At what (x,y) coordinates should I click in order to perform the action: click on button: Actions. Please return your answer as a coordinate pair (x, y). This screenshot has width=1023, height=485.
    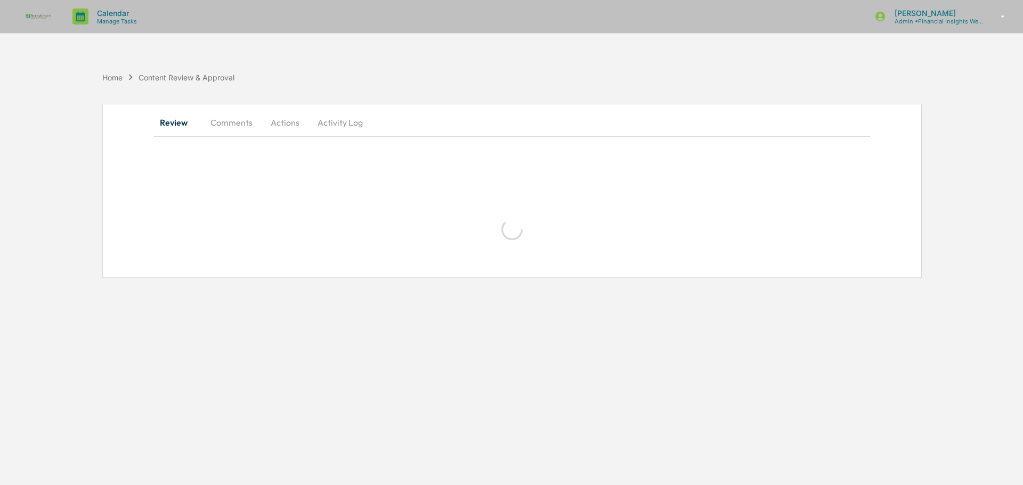
    Looking at the image, I should click on (285, 123).